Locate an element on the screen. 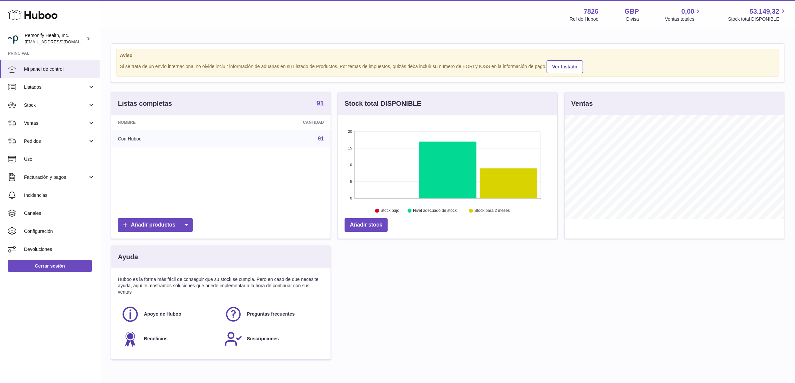 Image resolution: width=795 pixels, height=383 pixels. span: Ventas is located at coordinates (56, 123).